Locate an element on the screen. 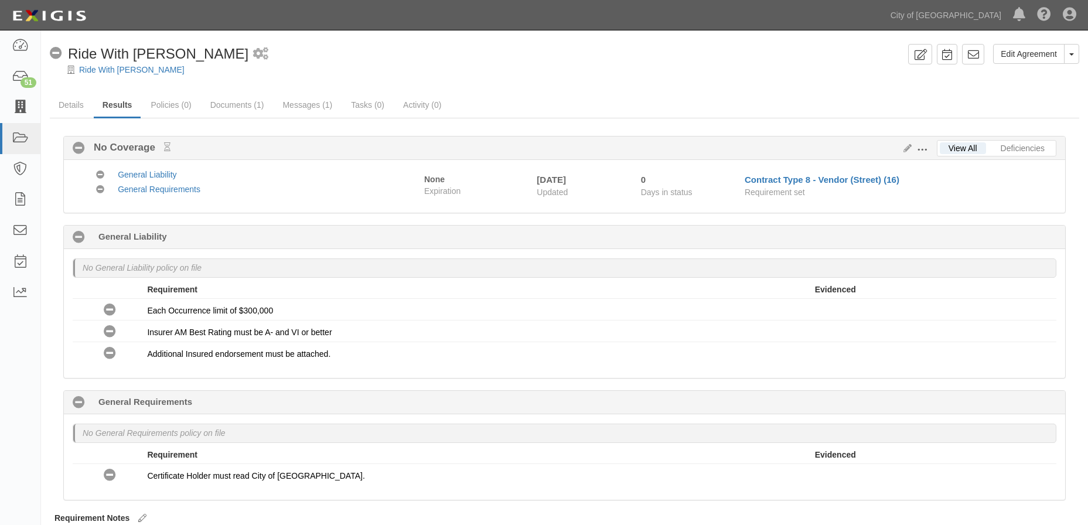 This screenshot has width=1088, height=525. div: Ride With Amy is located at coordinates (149, 54).